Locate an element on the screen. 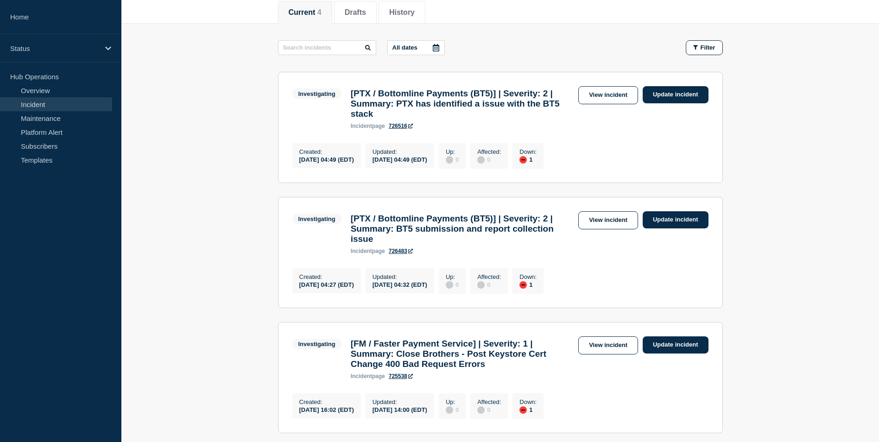 The height and width of the screenshot is (442, 879). h3: [PTX / Bottomline Payments (BT5)] | Severity: 2 | Summary: BT5 submission and report collection i... is located at coordinates (462, 229).